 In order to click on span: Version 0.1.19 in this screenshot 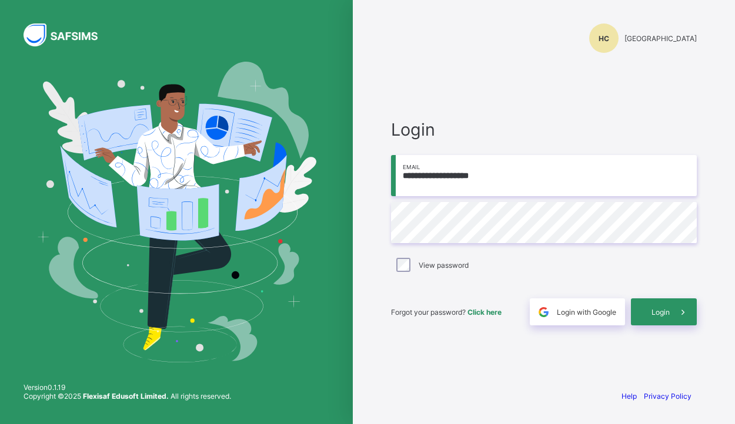, I will do `click(127, 387)`.